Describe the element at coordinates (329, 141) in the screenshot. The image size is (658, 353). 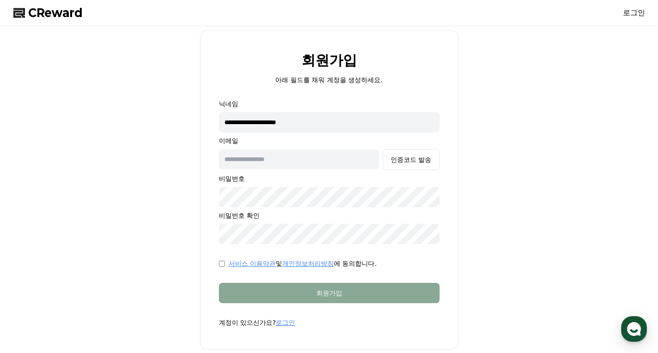
I see `p: 이메일` at that location.